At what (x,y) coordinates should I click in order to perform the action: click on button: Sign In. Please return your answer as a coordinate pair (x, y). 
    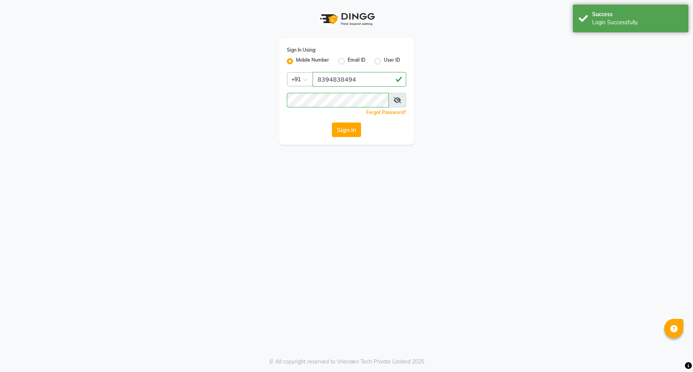
    Looking at the image, I should click on (346, 130).